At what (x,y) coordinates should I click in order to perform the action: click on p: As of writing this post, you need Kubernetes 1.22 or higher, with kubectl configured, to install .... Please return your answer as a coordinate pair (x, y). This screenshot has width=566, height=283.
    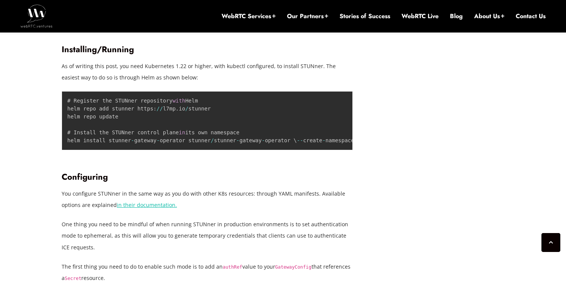
    Looking at the image, I should click on (207, 72).